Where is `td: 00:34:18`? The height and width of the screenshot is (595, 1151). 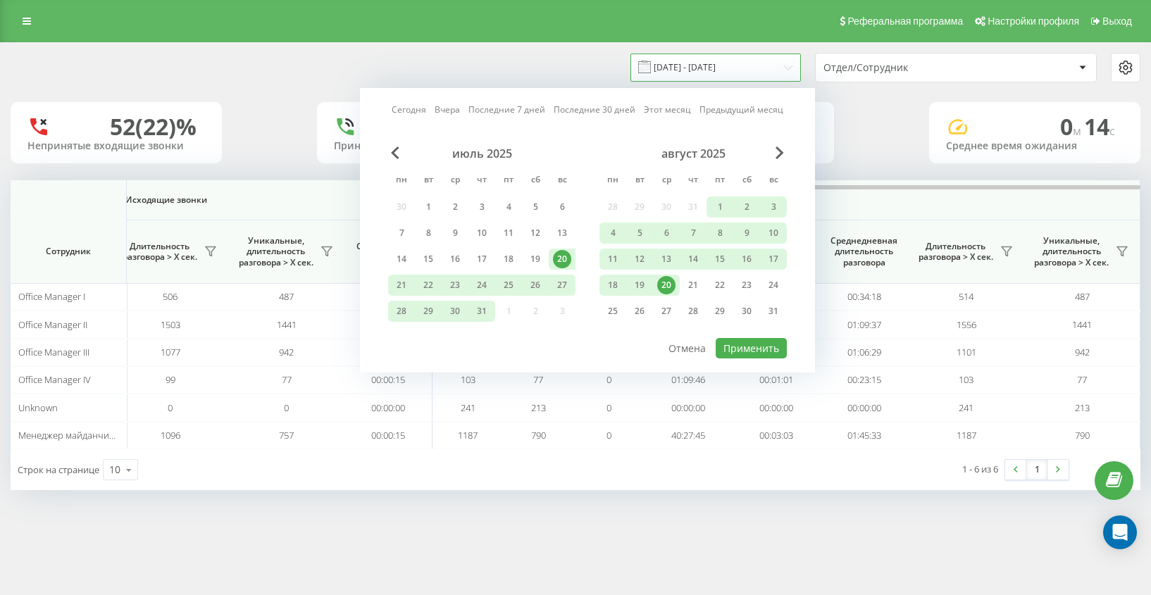 td: 00:34:18 is located at coordinates (864, 297).